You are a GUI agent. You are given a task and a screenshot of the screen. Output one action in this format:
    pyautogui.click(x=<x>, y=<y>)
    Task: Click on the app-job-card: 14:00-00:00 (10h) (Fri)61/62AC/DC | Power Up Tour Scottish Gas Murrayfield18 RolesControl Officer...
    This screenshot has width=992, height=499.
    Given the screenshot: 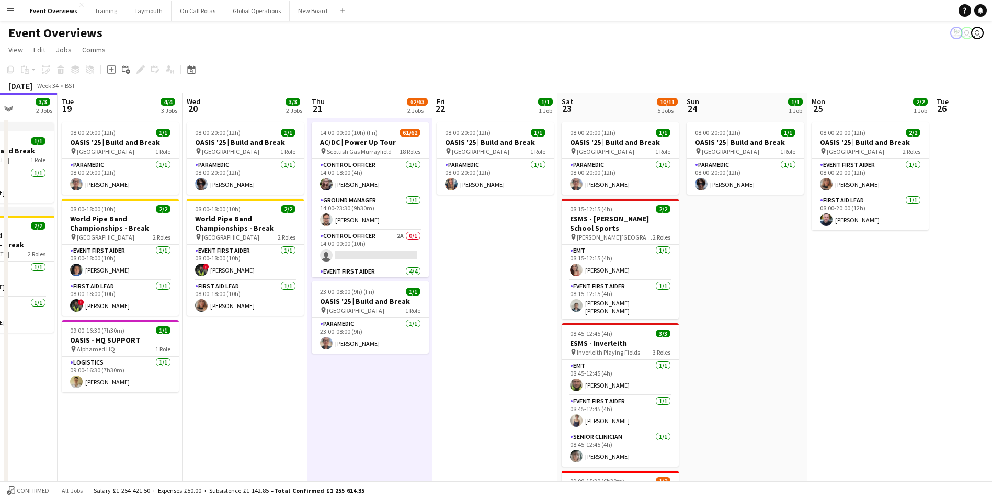 What is the action you would take?
    pyautogui.click(x=370, y=200)
    